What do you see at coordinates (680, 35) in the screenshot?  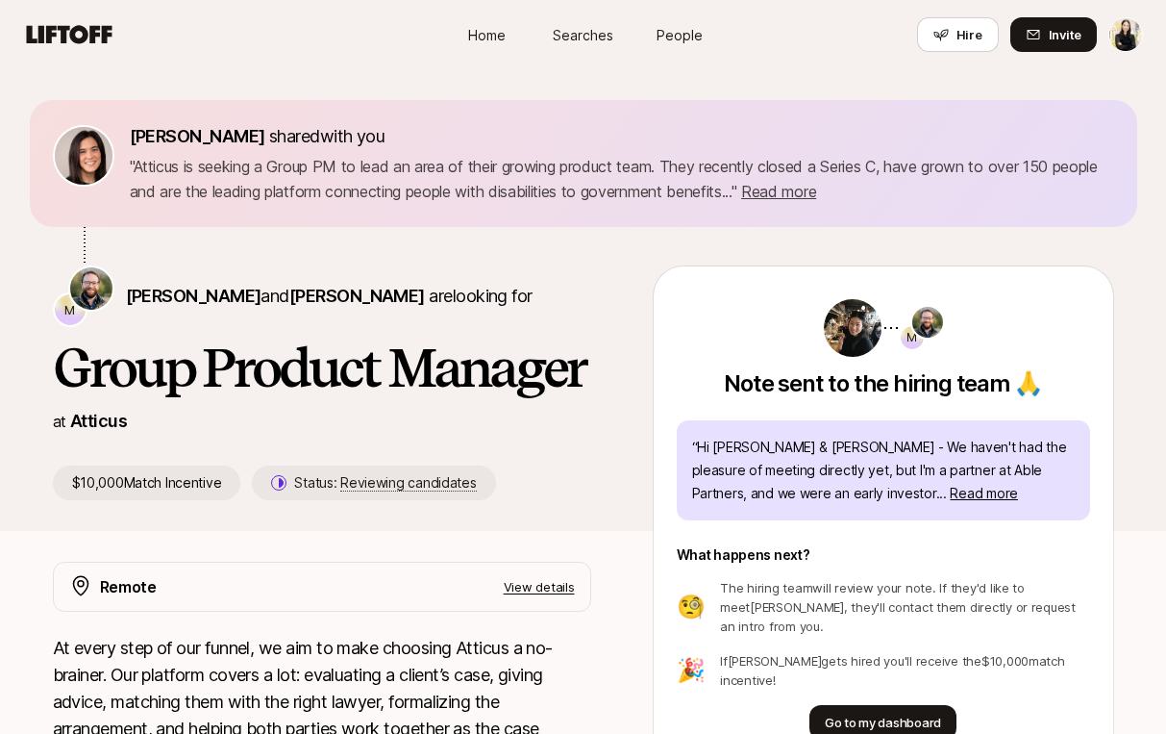 I see `span: People` at bounding box center [680, 35].